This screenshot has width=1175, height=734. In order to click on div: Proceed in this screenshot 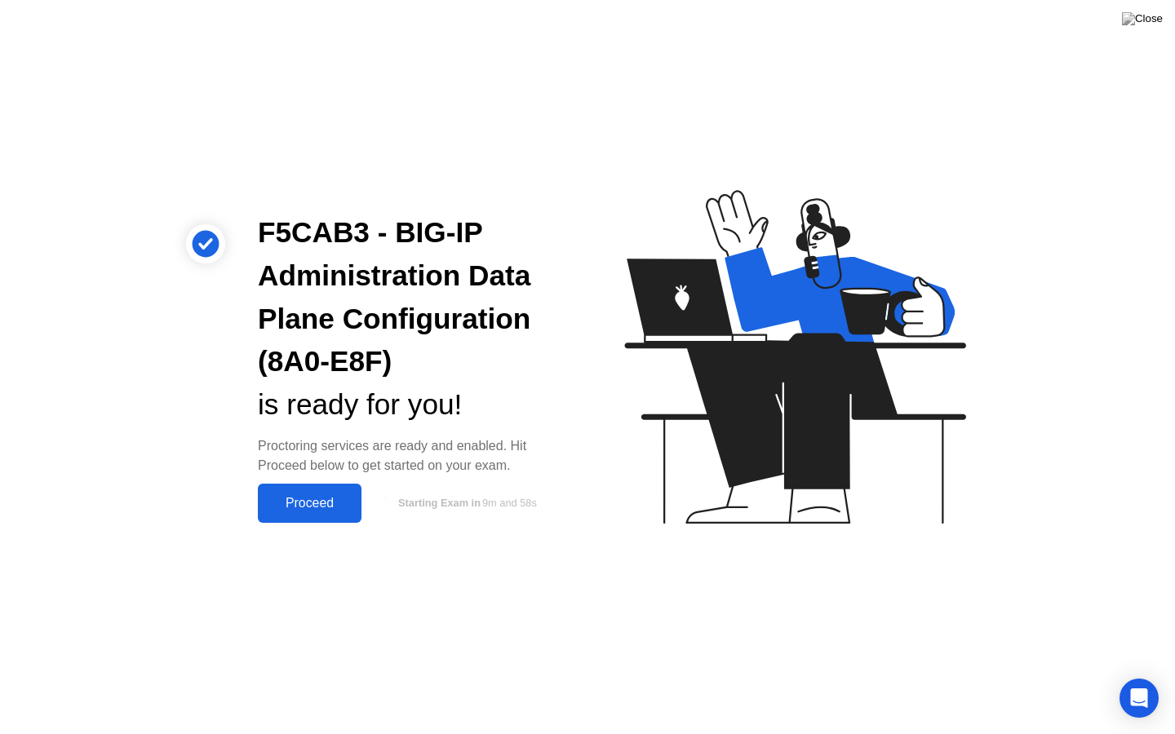, I will do `click(309, 504)`.